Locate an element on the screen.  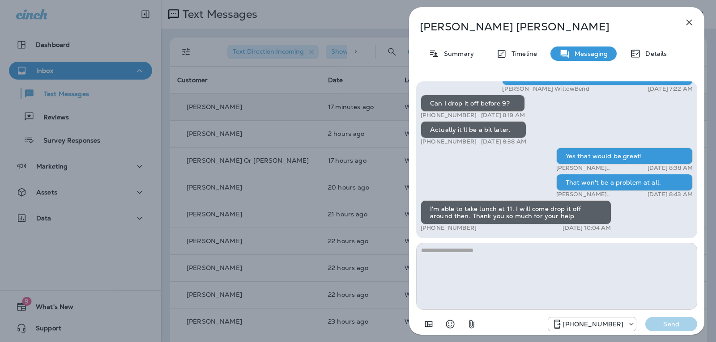
p: Messaging is located at coordinates (589, 54).